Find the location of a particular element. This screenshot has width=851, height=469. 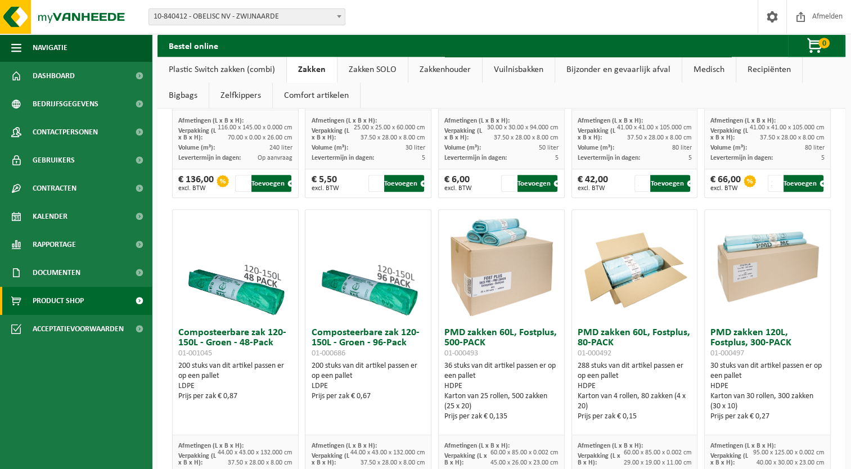

span: 70.00 x 0.00 x 26.00 cm is located at coordinates (260, 138).